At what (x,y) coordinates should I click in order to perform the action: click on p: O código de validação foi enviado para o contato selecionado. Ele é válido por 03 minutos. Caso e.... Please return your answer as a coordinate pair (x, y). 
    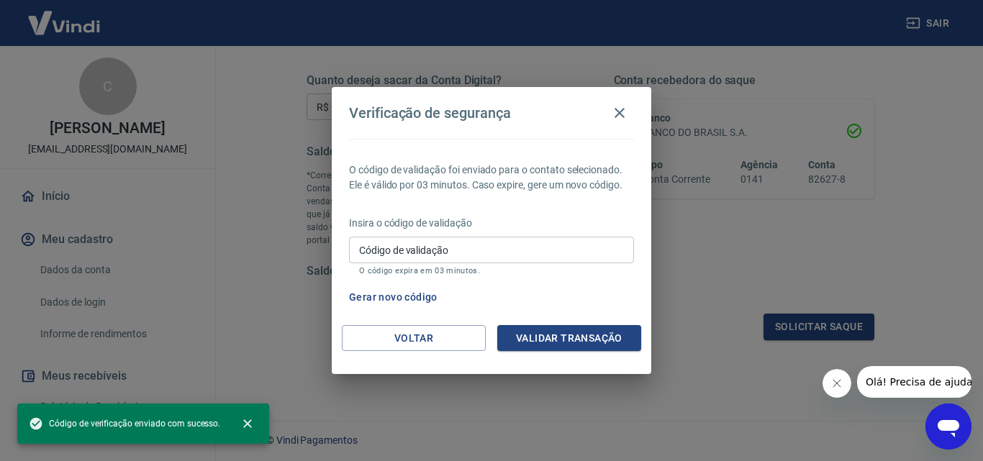
    Looking at the image, I should click on (492, 178).